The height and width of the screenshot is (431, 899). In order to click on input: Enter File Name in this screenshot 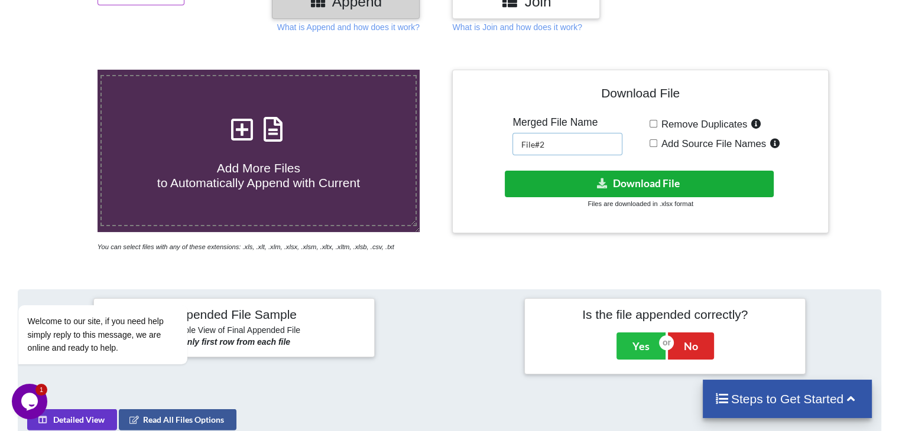, I will do `click(567, 144)`.